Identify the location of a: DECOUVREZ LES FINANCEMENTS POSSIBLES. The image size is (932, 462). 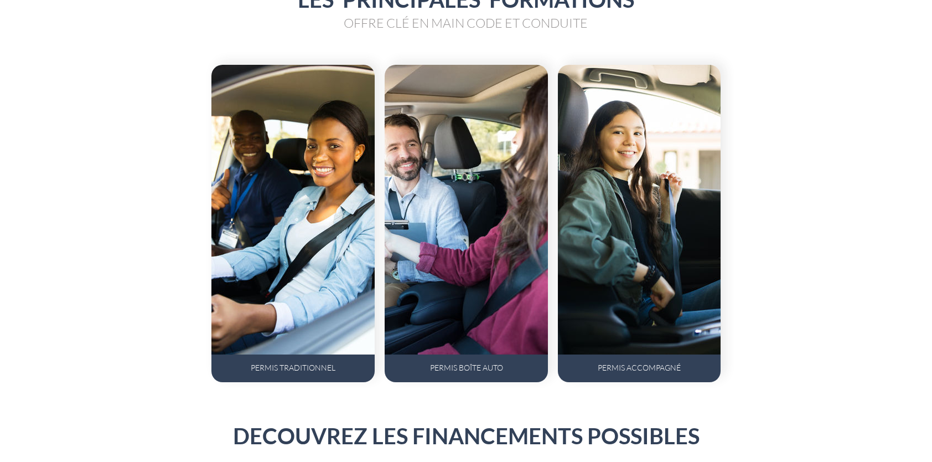
(466, 436).